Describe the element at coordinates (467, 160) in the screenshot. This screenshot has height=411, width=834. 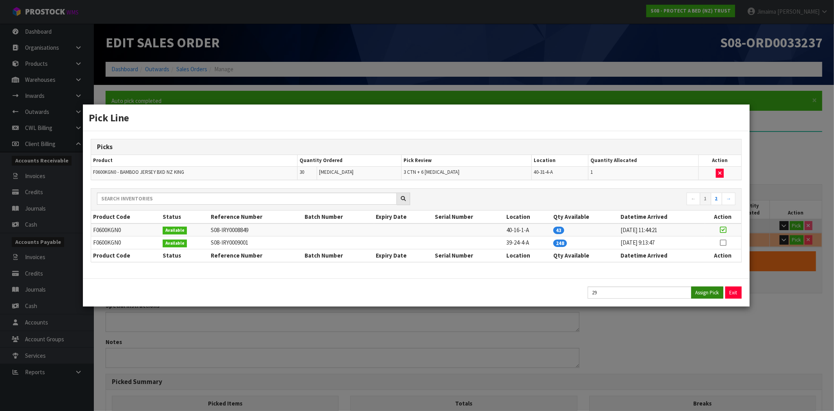
I see `th: Pick Review` at that location.